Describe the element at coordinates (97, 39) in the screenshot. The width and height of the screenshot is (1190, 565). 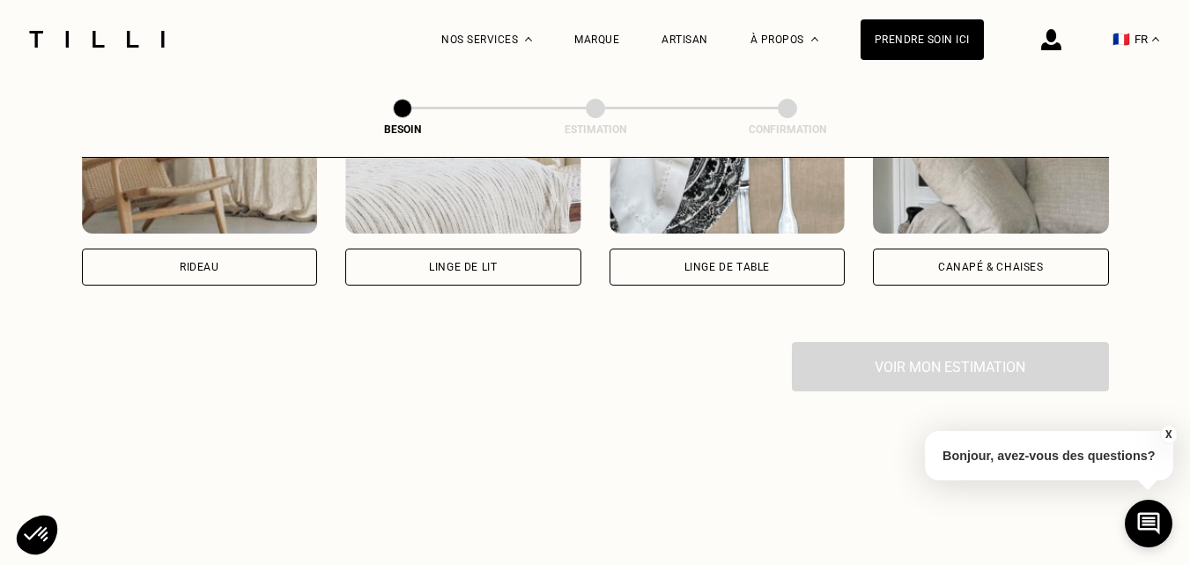
I see `img: Logo du service de couturière Tilli` at that location.